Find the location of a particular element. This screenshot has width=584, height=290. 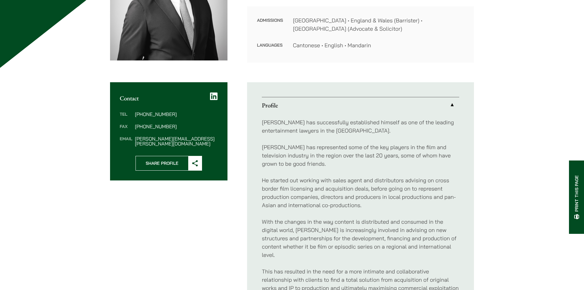

dt: Tel is located at coordinates (126, 118).